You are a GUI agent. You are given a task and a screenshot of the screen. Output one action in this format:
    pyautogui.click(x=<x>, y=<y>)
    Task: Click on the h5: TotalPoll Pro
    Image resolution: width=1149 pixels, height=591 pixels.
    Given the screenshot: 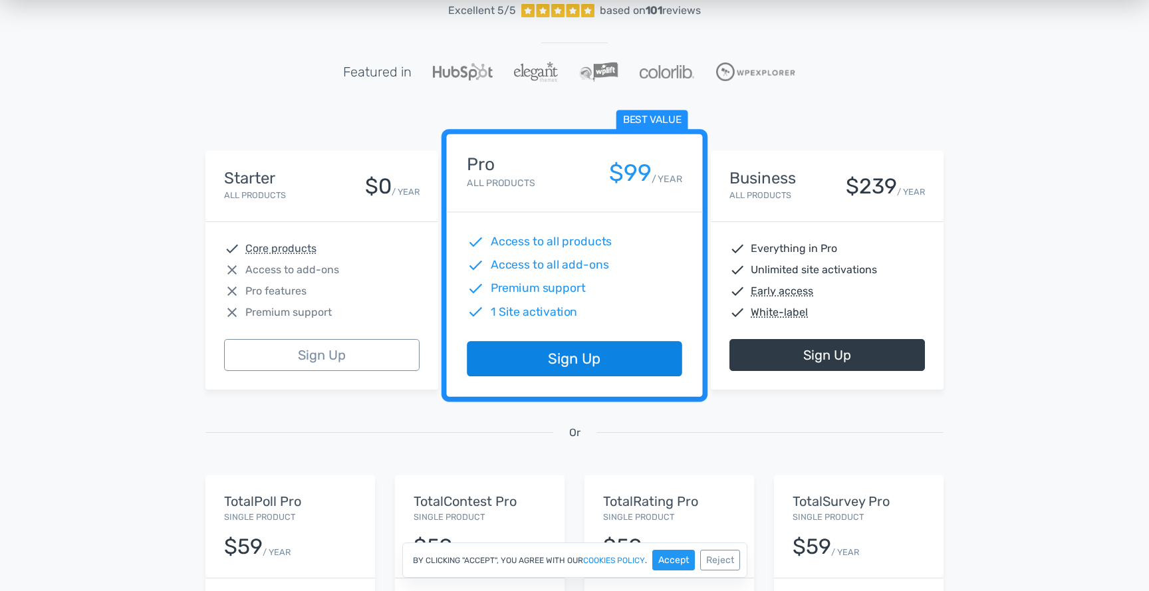 What is the action you would take?
    pyautogui.click(x=290, y=501)
    